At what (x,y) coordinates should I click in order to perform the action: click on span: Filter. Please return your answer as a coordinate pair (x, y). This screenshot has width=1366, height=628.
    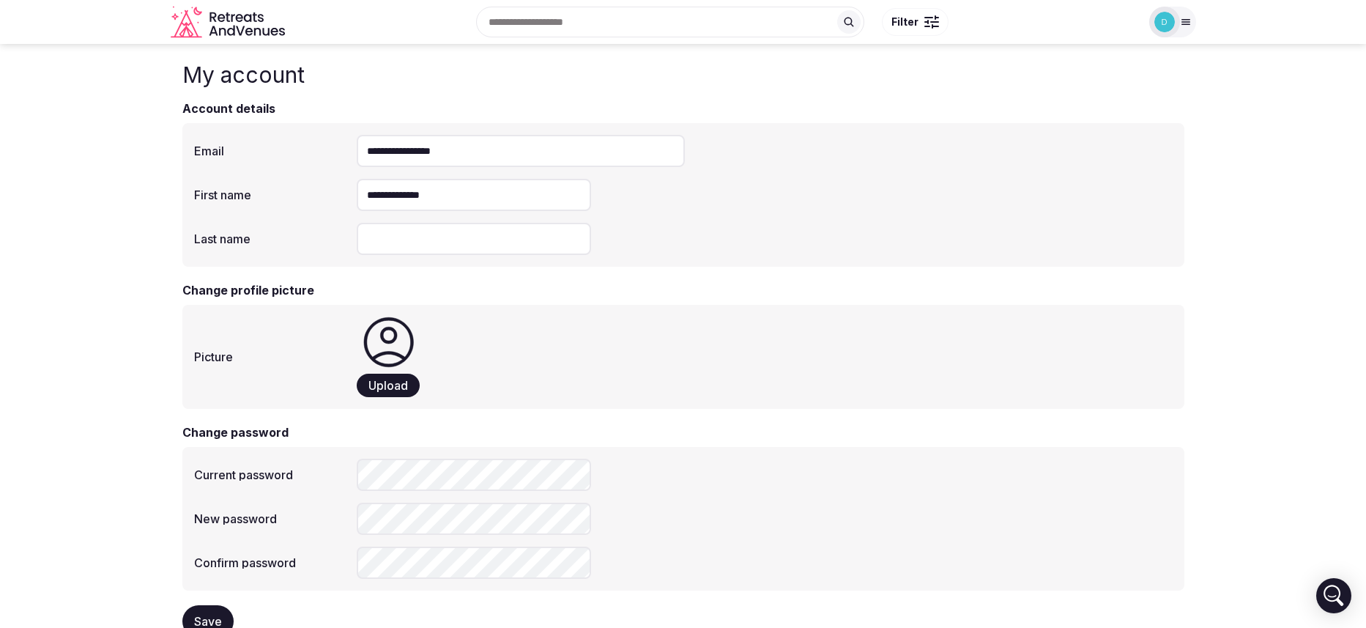
    Looking at the image, I should click on (904, 22).